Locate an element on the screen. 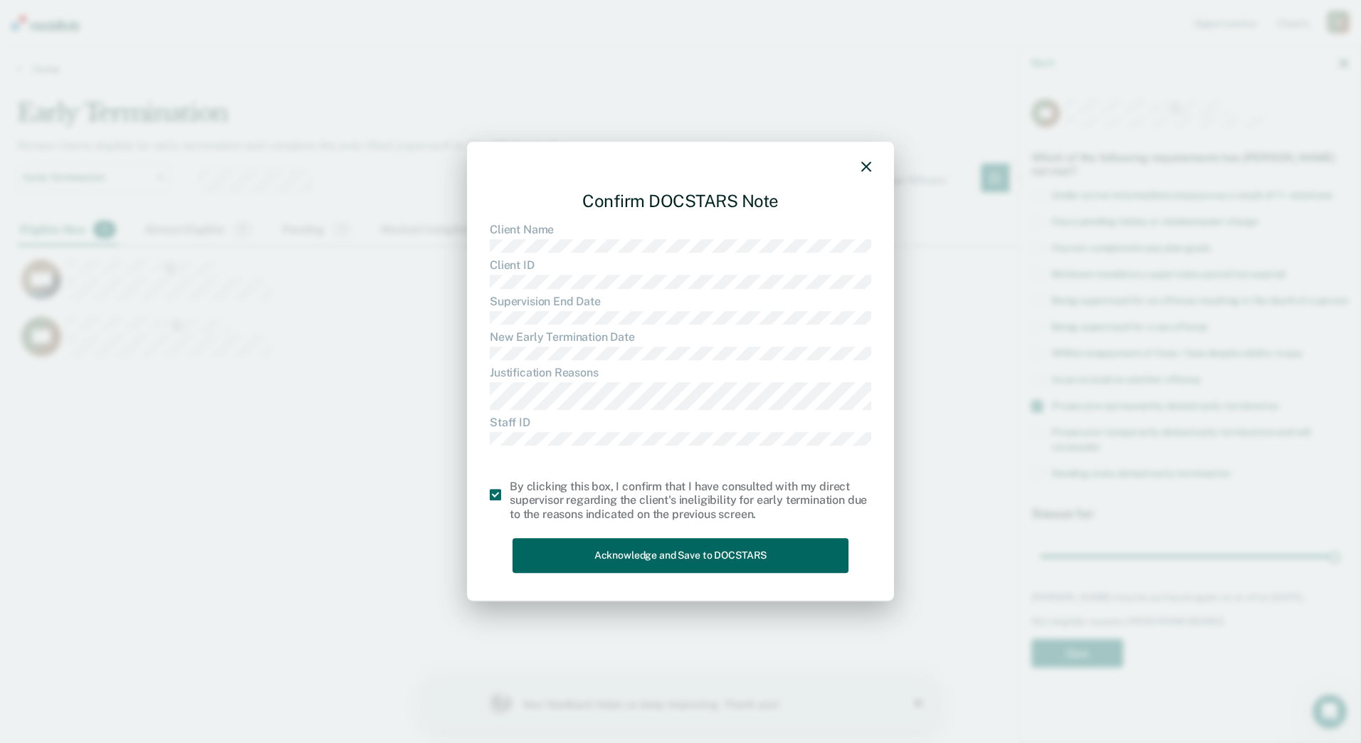  button: Acknowledge and Save to DOCSTARS is located at coordinates (680, 555).